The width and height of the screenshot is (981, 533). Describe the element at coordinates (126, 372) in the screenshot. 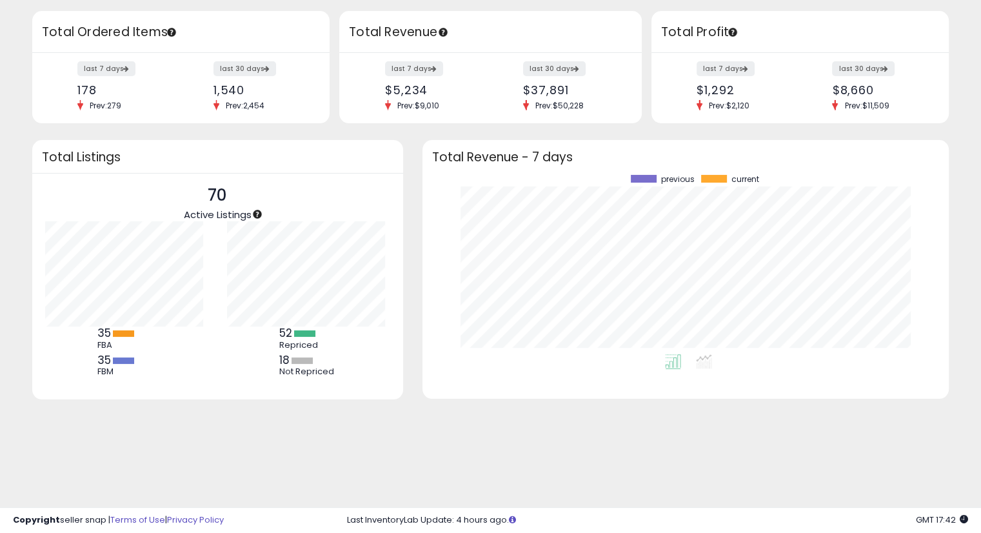

I see `div: FBM` at that location.